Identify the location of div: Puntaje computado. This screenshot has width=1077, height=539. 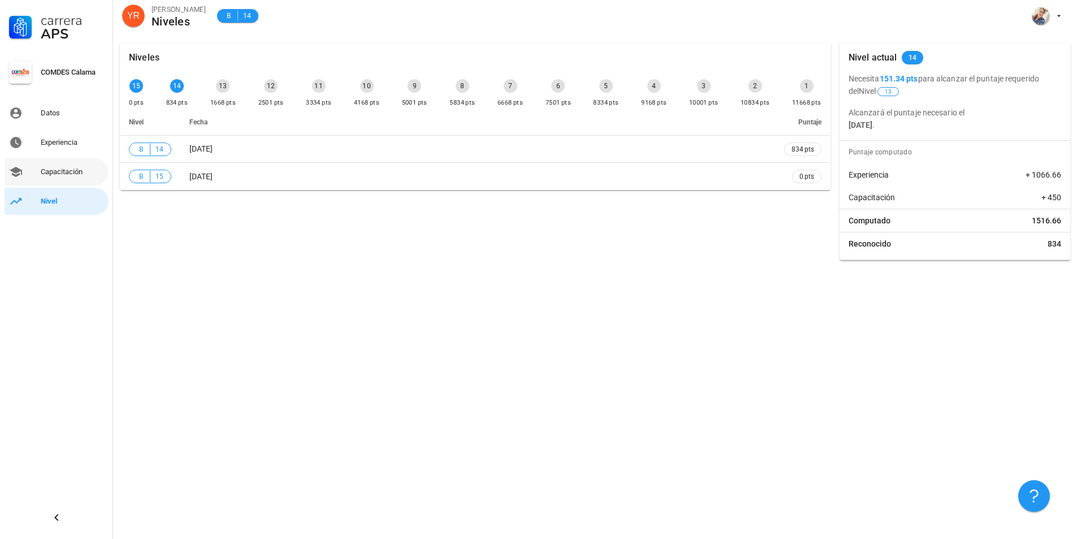
(957, 152).